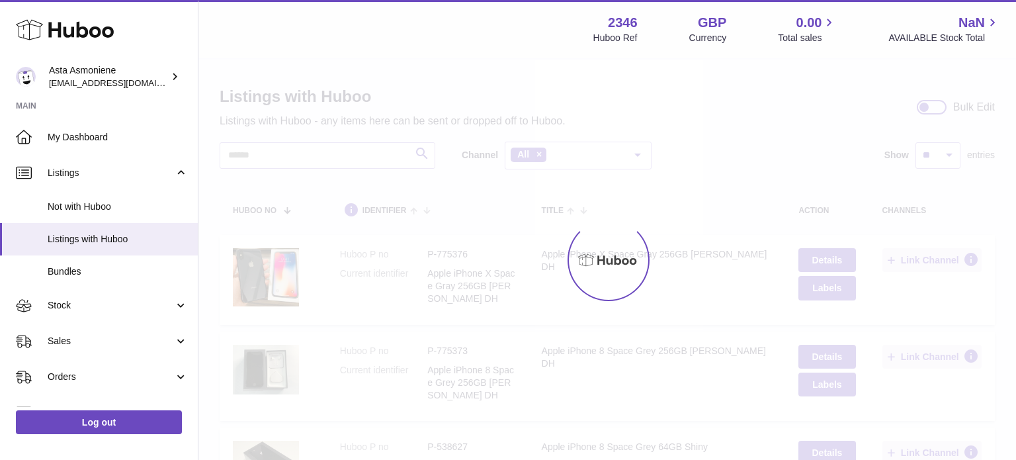 The image size is (1016, 460). I want to click on div: Asta Asmoniene, so click(108, 77).